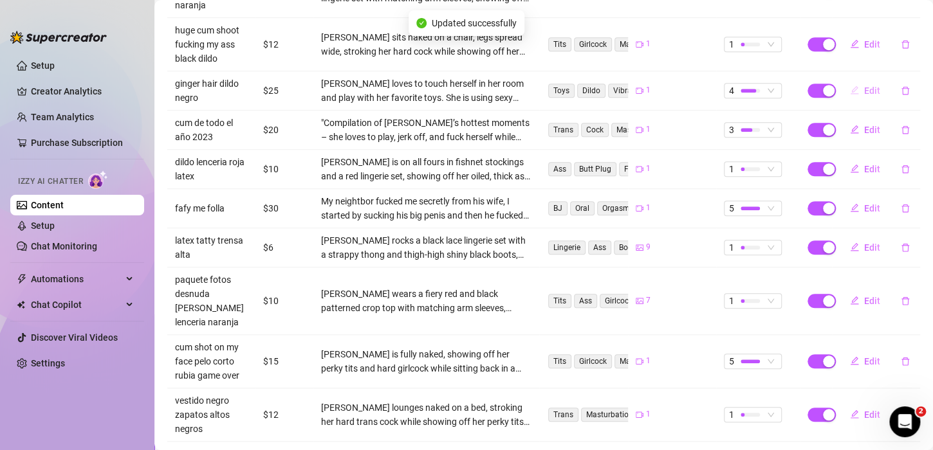 This screenshot has height=450, width=933. Describe the element at coordinates (211, 208) in the screenshot. I see `td: fafy me folla` at that location.